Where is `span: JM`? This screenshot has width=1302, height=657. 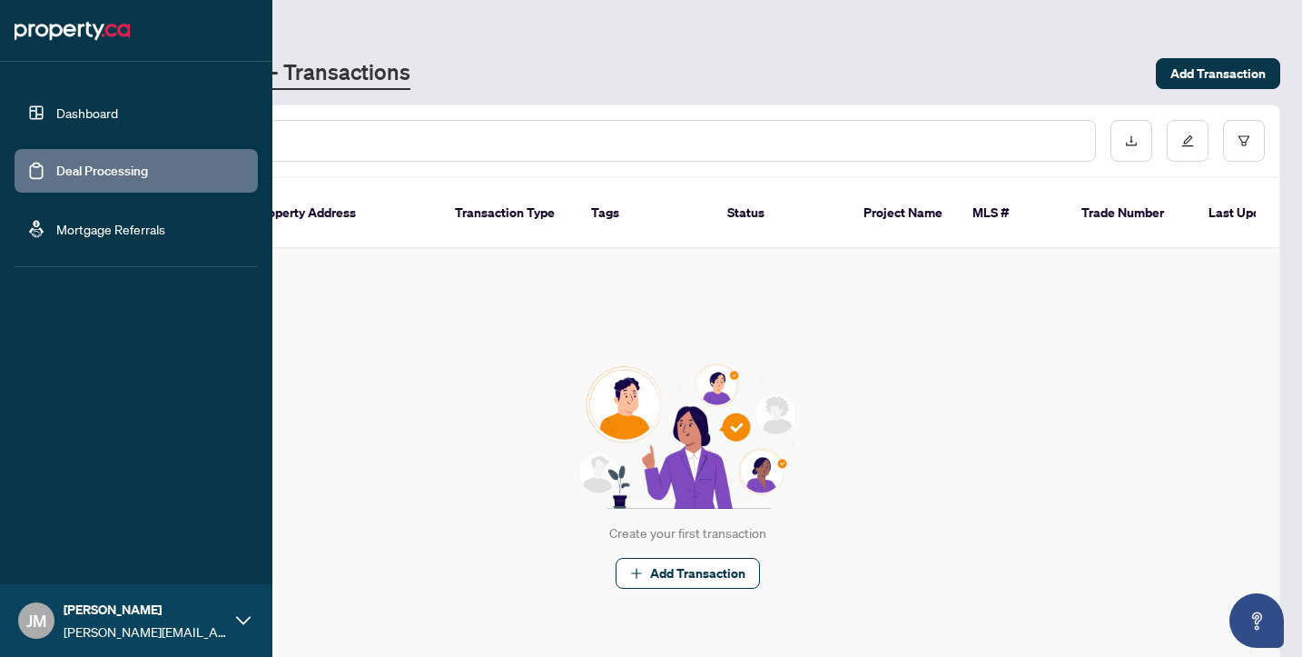
span: JM is located at coordinates (36, 620).